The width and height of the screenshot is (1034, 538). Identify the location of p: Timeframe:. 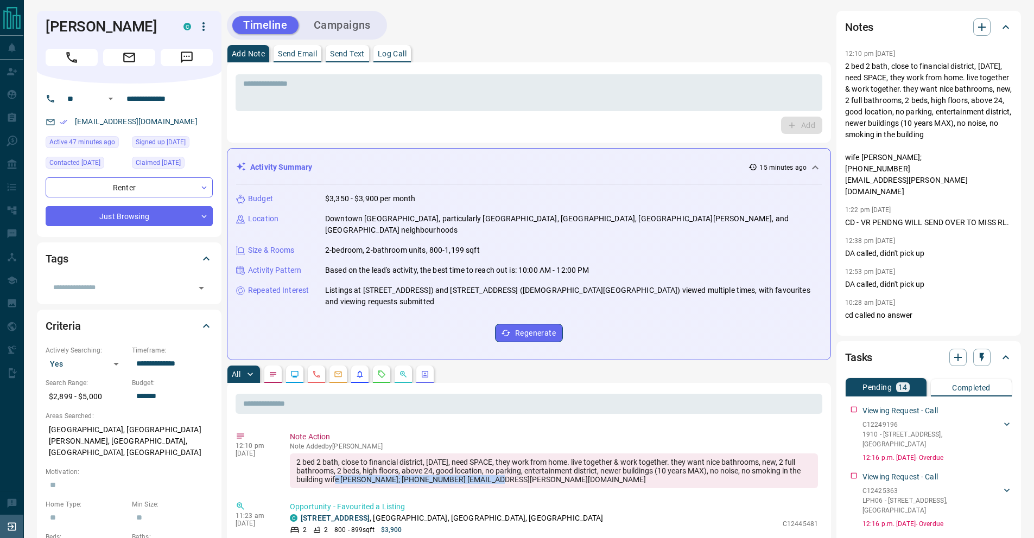
(172, 351).